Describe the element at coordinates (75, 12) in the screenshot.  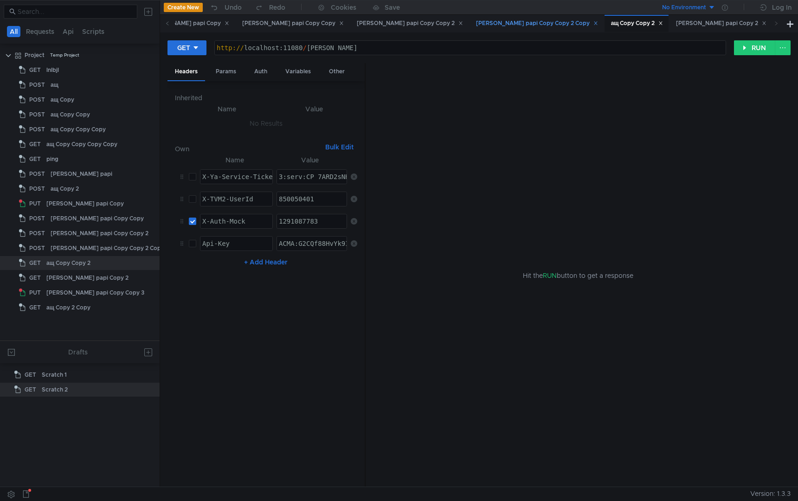
I see `input: Search...` at that location.